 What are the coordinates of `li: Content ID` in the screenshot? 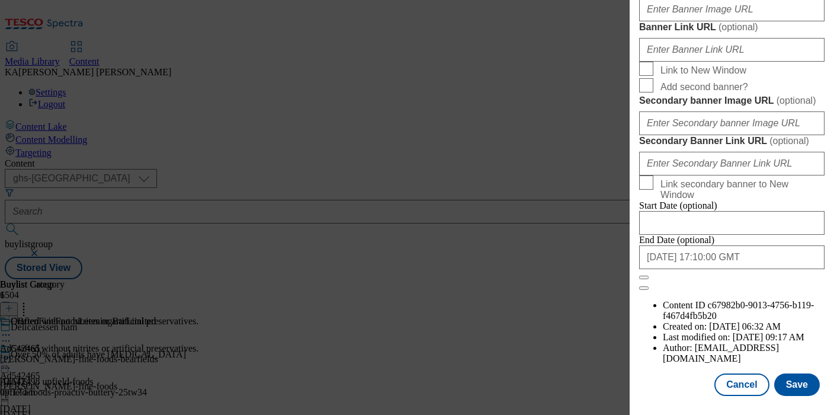 It's located at (743, 310).